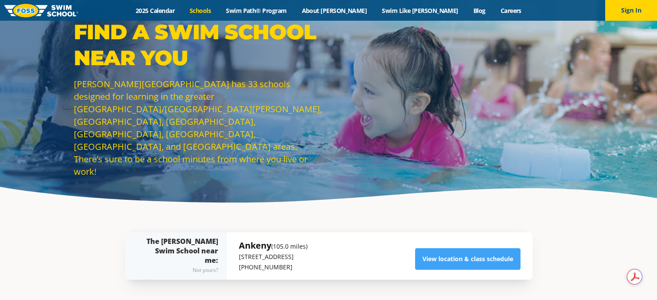 The width and height of the screenshot is (657, 300). What do you see at coordinates (468, 259) in the screenshot?
I see `a: View location & class schedule` at bounding box center [468, 259].